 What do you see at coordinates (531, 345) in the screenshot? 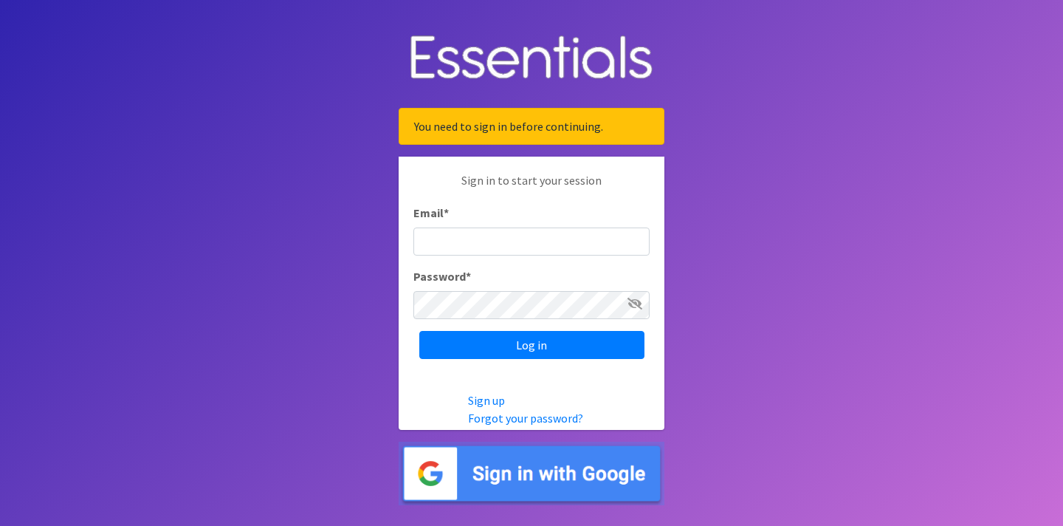
I see `input: Log in` at bounding box center [531, 345].